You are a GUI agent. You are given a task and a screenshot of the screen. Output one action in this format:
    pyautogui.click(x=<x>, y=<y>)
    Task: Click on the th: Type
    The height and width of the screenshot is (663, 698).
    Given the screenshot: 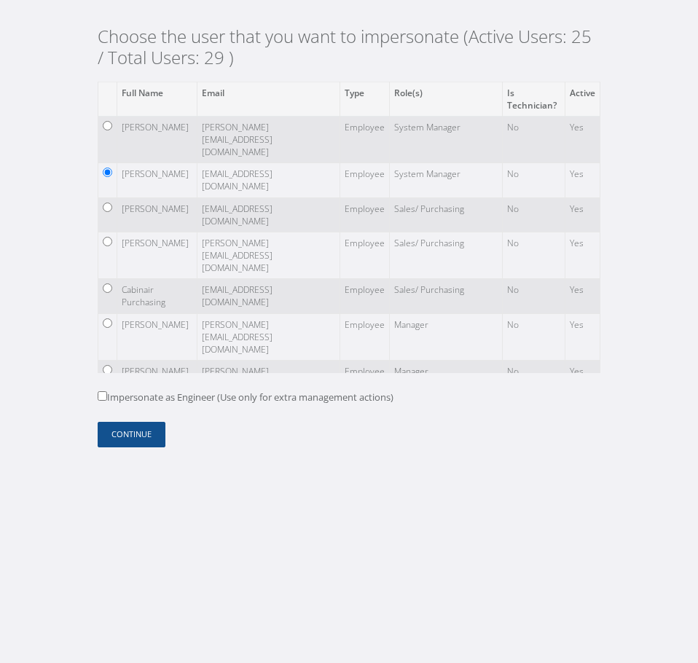 What is the action you would take?
    pyautogui.click(x=364, y=98)
    